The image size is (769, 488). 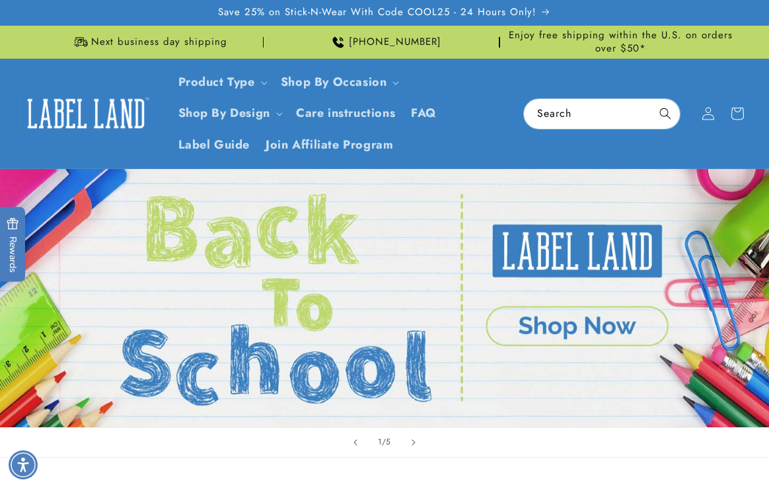 I want to click on span: Care instructions, so click(x=346, y=113).